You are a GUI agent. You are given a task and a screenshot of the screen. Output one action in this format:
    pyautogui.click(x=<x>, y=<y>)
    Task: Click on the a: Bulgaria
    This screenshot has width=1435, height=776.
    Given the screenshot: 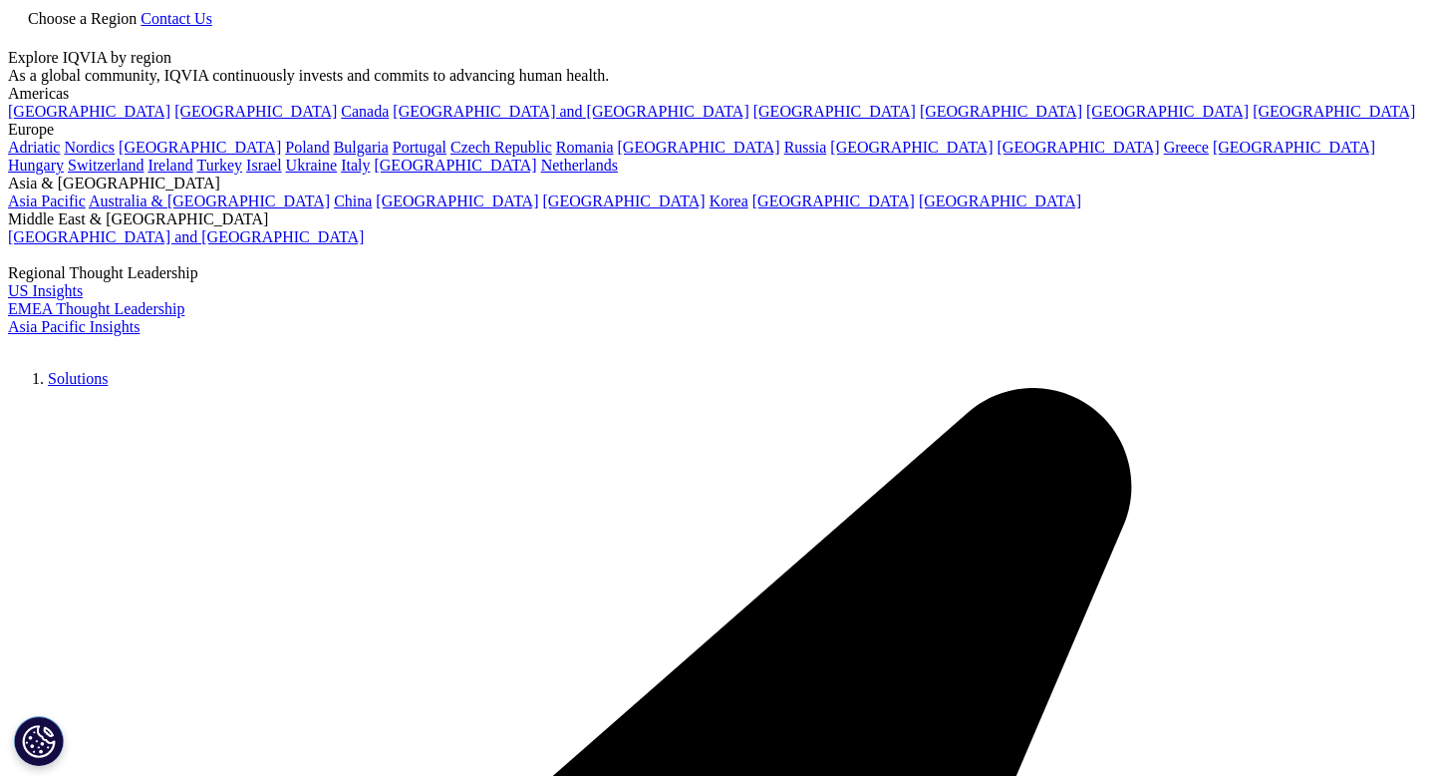 What is the action you would take?
    pyautogui.click(x=361, y=147)
    